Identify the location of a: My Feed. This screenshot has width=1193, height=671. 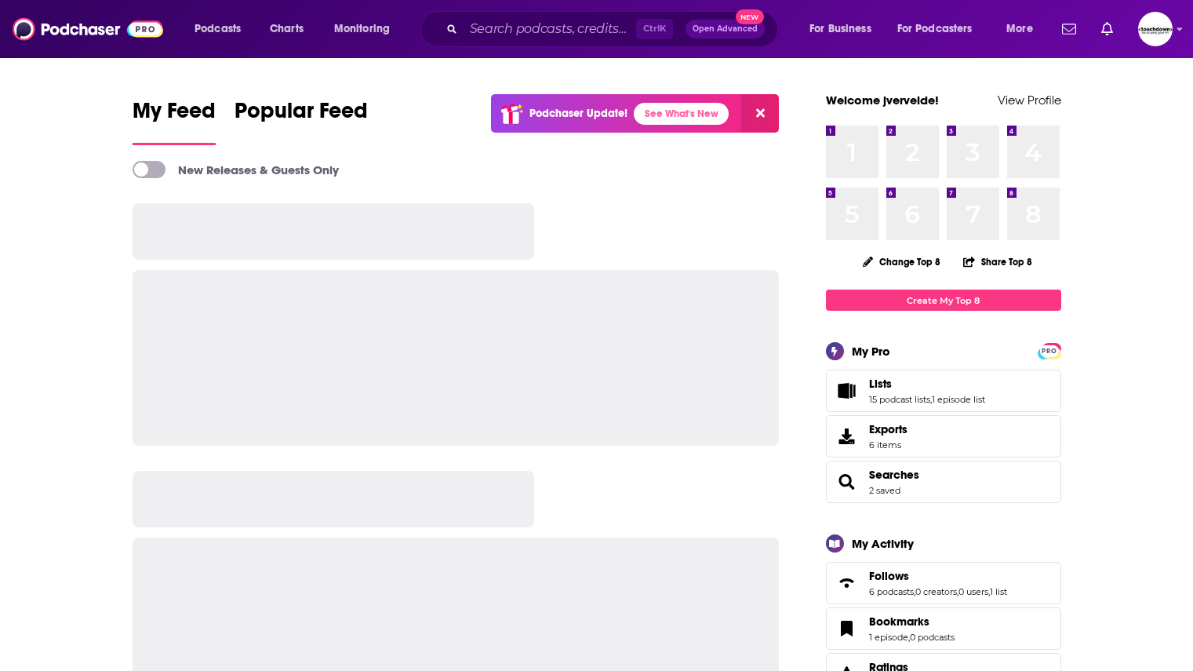
(174, 121).